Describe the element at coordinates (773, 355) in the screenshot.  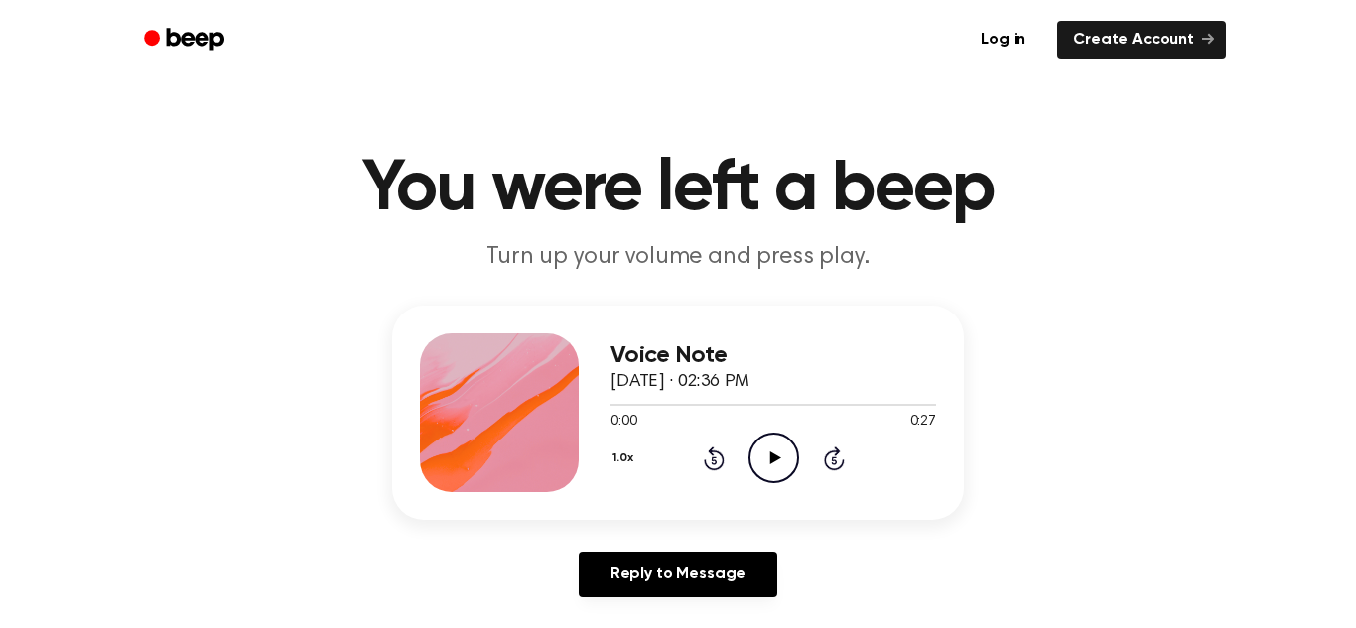
I see `h3: Voice Note` at that location.